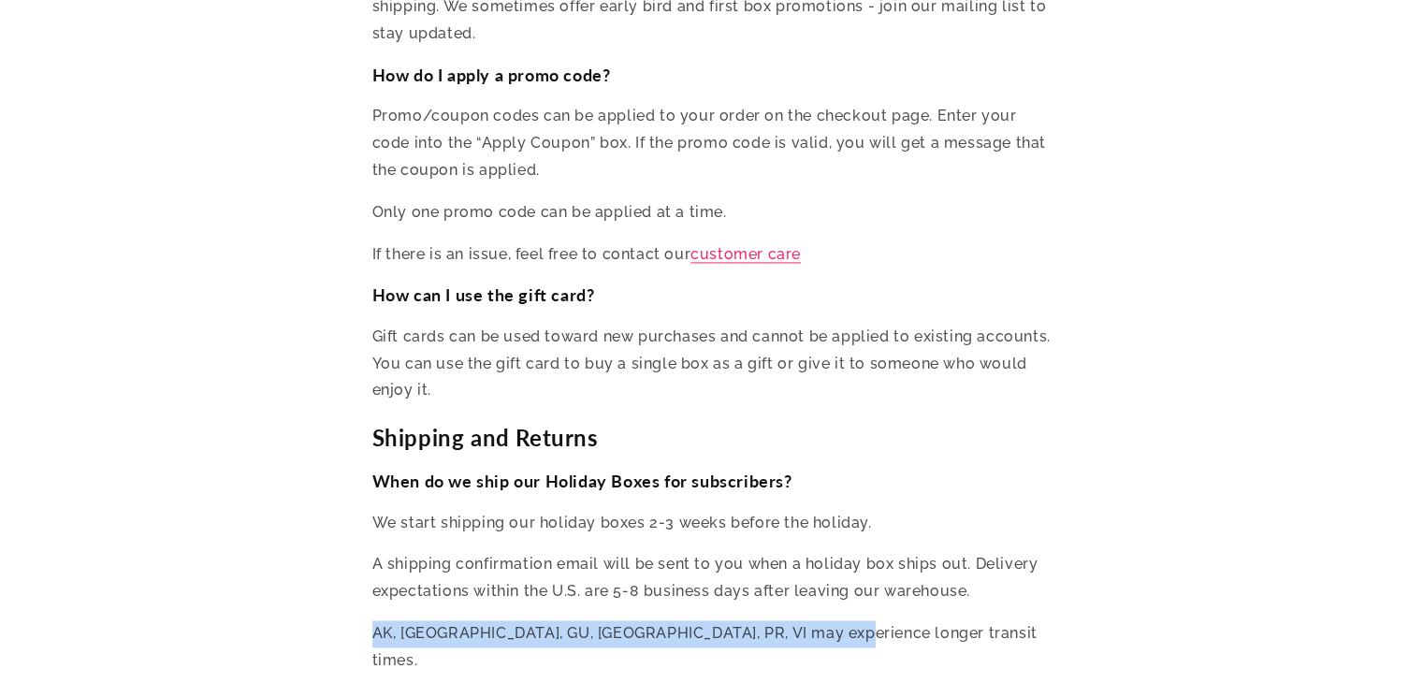 Image resolution: width=1423 pixels, height=683 pixels. What do you see at coordinates (712, 523) in the screenshot?
I see `p: We start shipping our holiday boxes 2-3 weeks before the holiday.` at bounding box center [712, 523].